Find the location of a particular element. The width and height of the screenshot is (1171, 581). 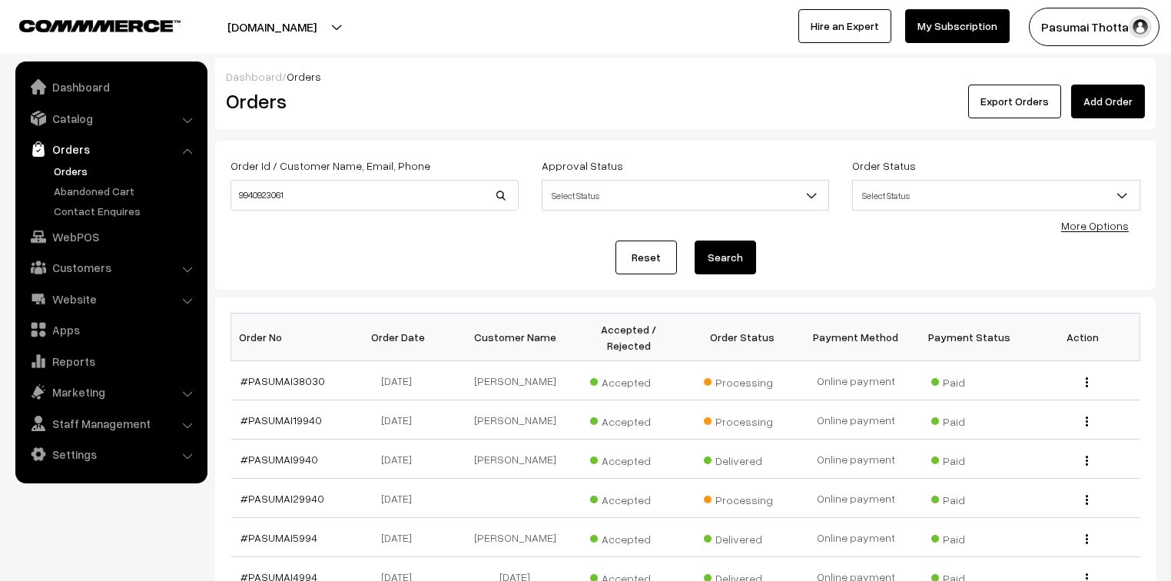

a: Staff Management is located at coordinates (111, 423).